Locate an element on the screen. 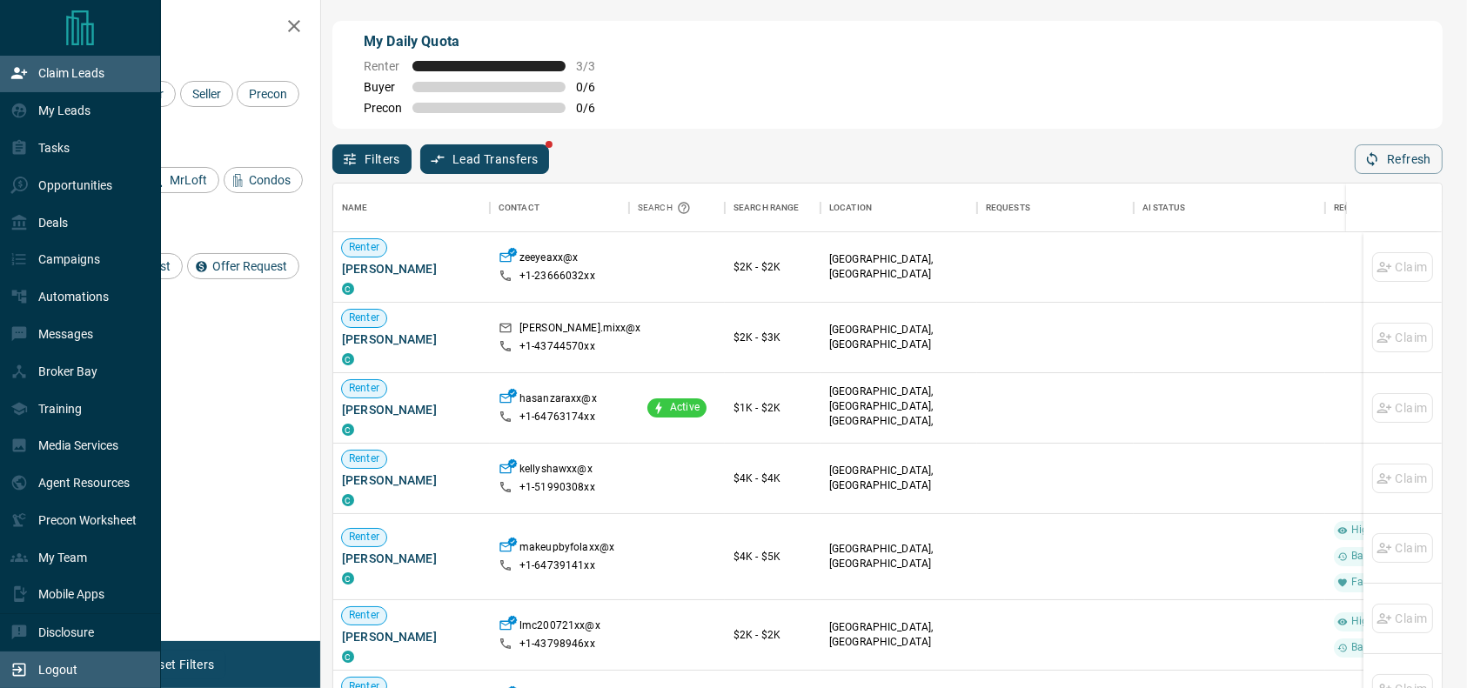 The width and height of the screenshot is (1467, 688). div: MrLoft is located at coordinates (182, 180).